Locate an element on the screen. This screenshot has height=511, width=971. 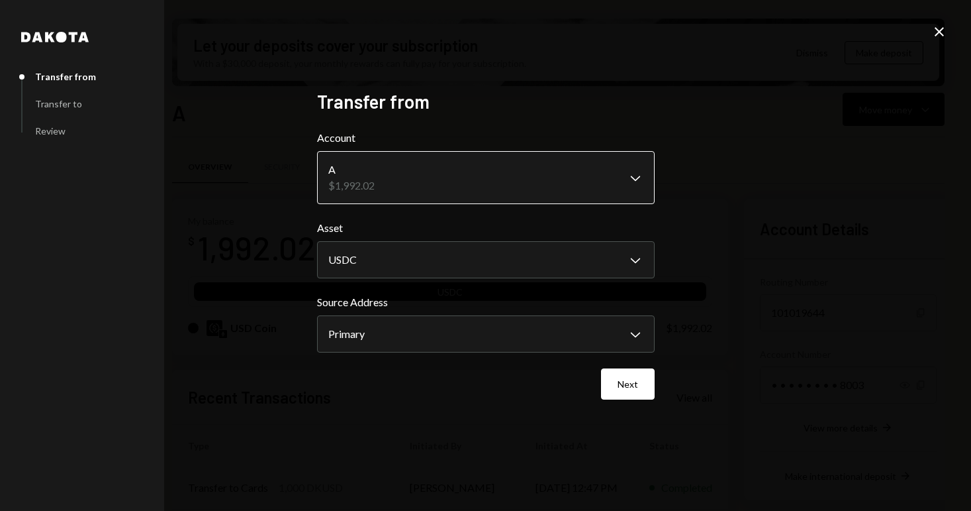
label: Account is located at coordinates (486, 138).